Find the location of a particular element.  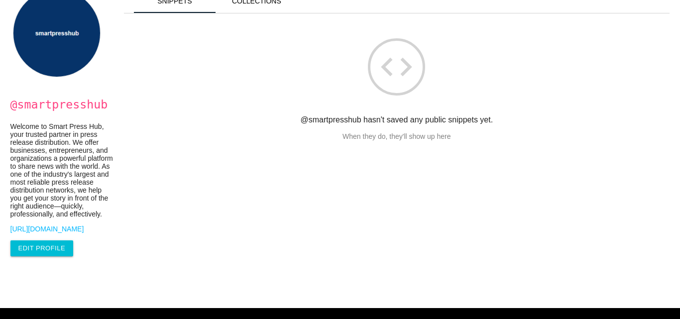

p: Welcome to Smart Press Hub, your trusted partner in press release distribution. We offer business... is located at coordinates (62, 170).